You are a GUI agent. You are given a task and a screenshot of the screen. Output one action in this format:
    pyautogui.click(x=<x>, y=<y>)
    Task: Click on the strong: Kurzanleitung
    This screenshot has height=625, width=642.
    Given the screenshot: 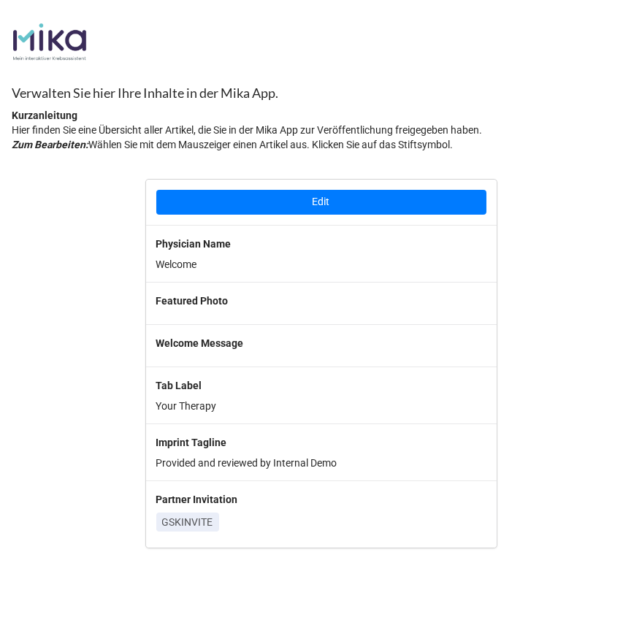 What is the action you would take?
    pyautogui.click(x=45, y=115)
    